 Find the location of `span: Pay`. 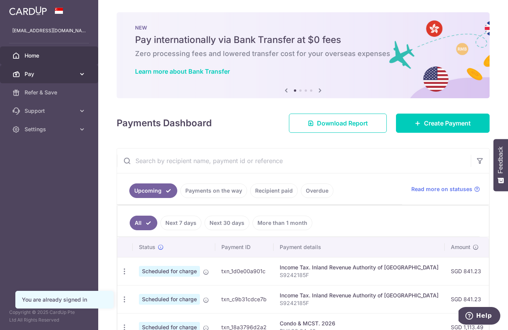

span: Pay is located at coordinates (50, 74).